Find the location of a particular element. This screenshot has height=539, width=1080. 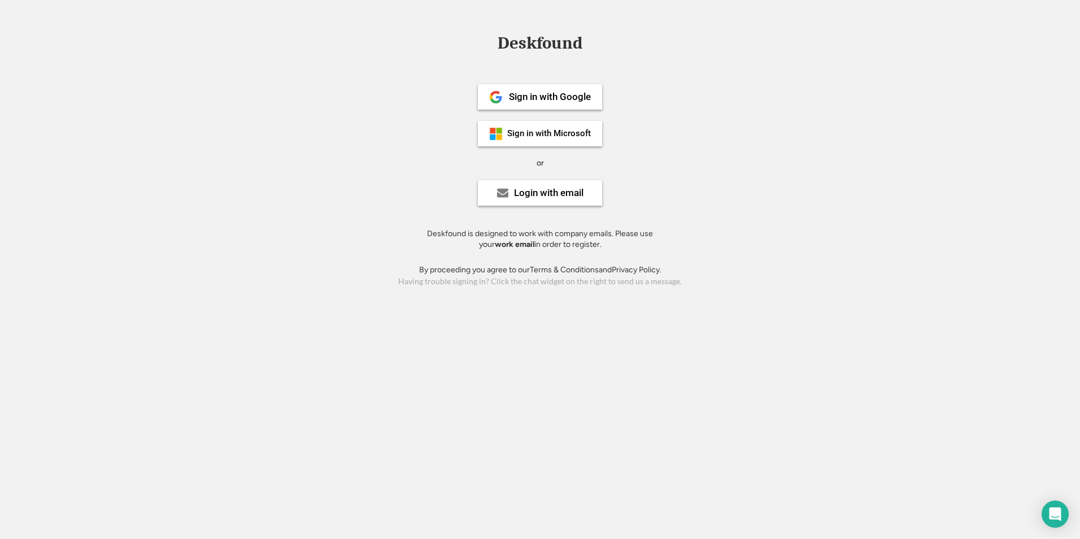

div: Deskfound is designed to work with company emails. Please use your in order to register. is located at coordinates (540, 239).